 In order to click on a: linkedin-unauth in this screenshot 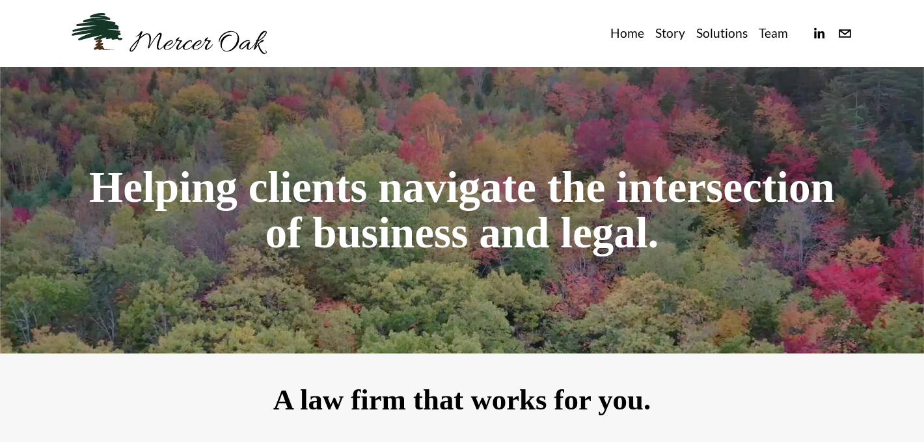, I will do `click(819, 33)`.